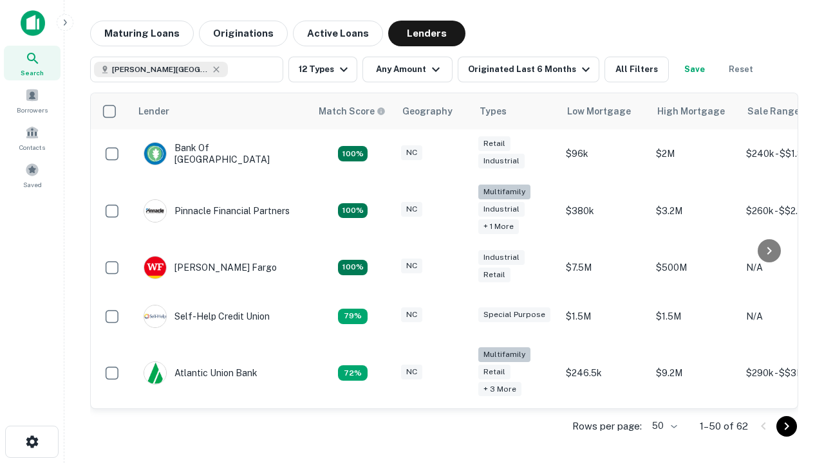  Describe the element at coordinates (427, 111) in the screenshot. I see `div: Geography` at that location.